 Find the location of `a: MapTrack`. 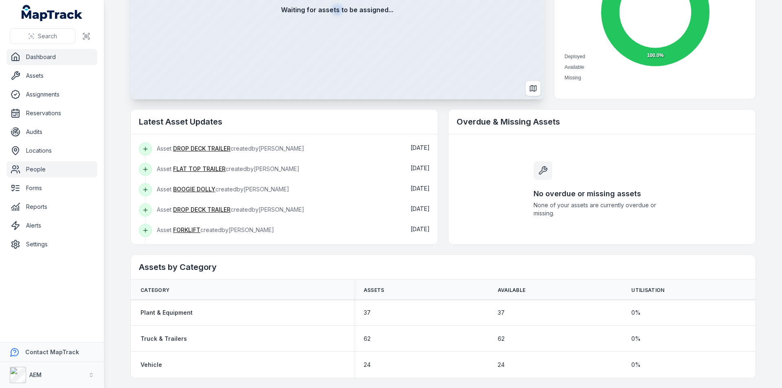

a: MapTrack is located at coordinates (52, 13).